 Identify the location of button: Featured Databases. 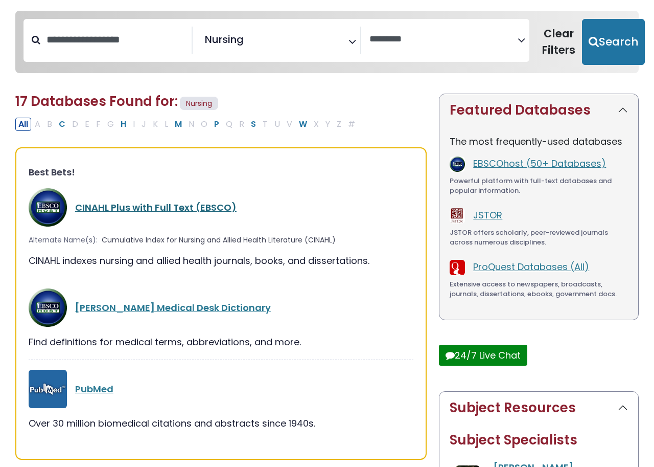
(539, 110).